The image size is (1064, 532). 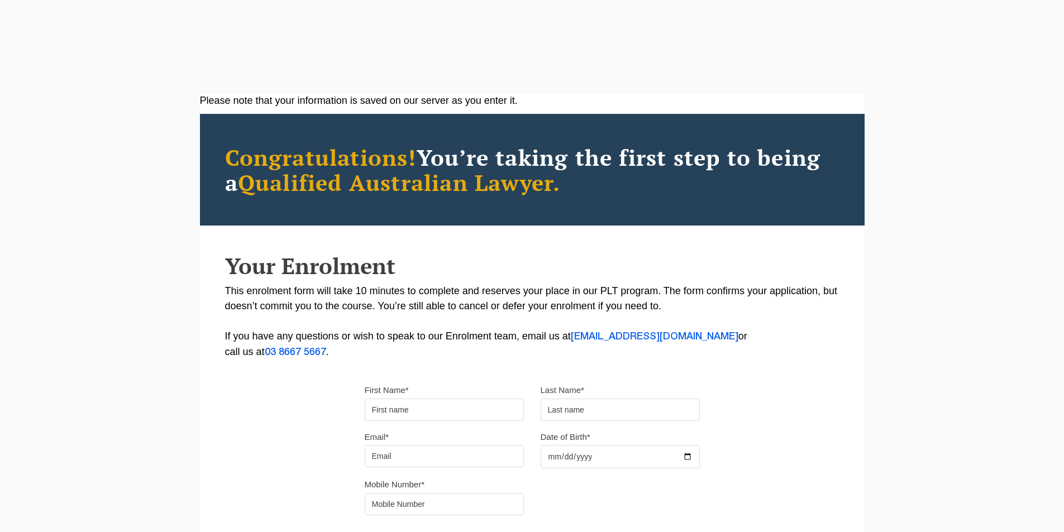 I want to click on input: Last name, so click(x=620, y=410).